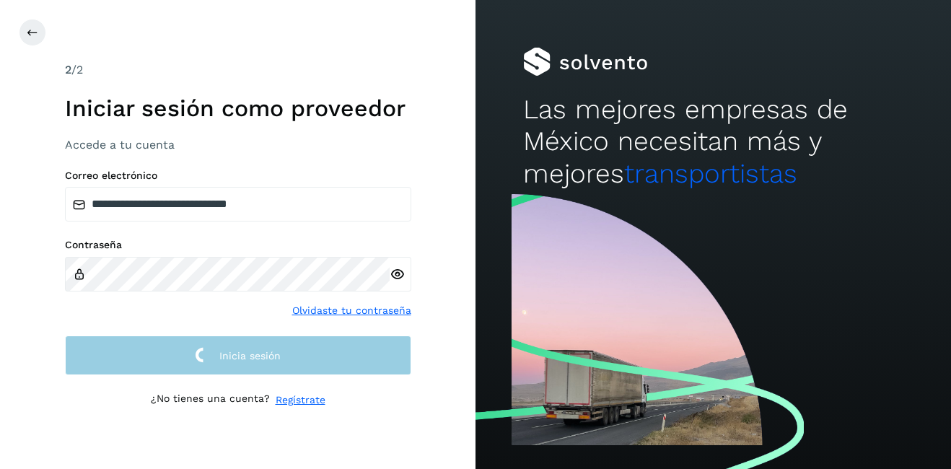 The height and width of the screenshot is (469, 951). What do you see at coordinates (238, 108) in the screenshot?
I see `h1: Iniciar sesión como proveedor` at bounding box center [238, 108].